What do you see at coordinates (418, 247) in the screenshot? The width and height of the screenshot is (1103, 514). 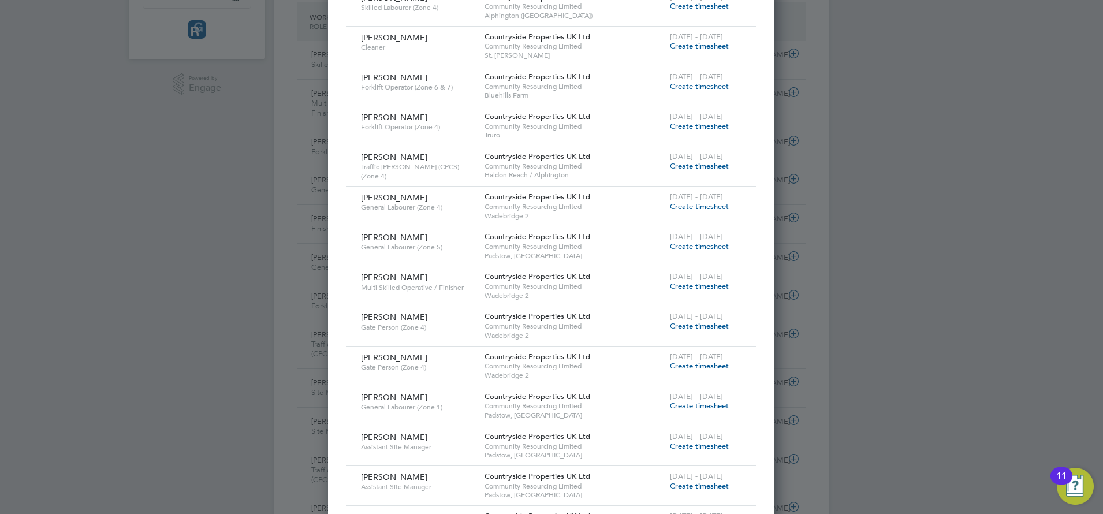 I see `span: General Labourer (Zone 5)` at bounding box center [418, 247].